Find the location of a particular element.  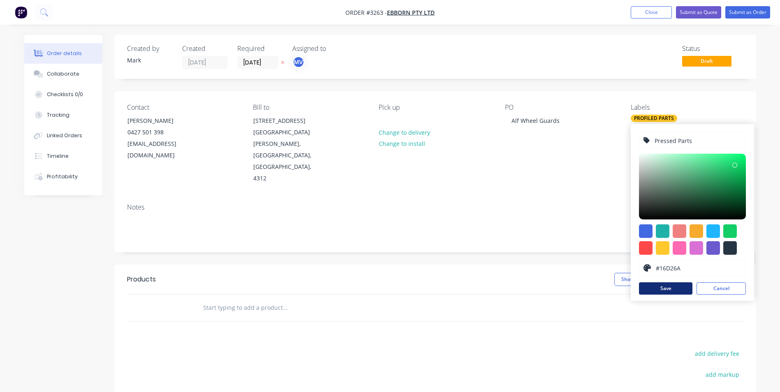

div: Labels is located at coordinates (687, 107).